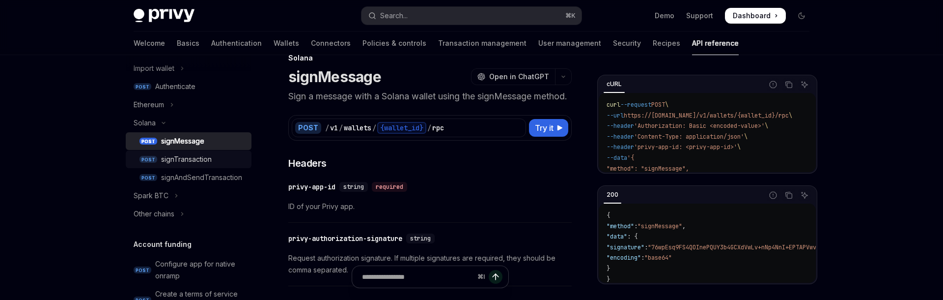 The height and width of the screenshot is (300, 943). What do you see at coordinates (189, 86) in the screenshot?
I see `a: POSTAuthenticate` at bounding box center [189, 86].